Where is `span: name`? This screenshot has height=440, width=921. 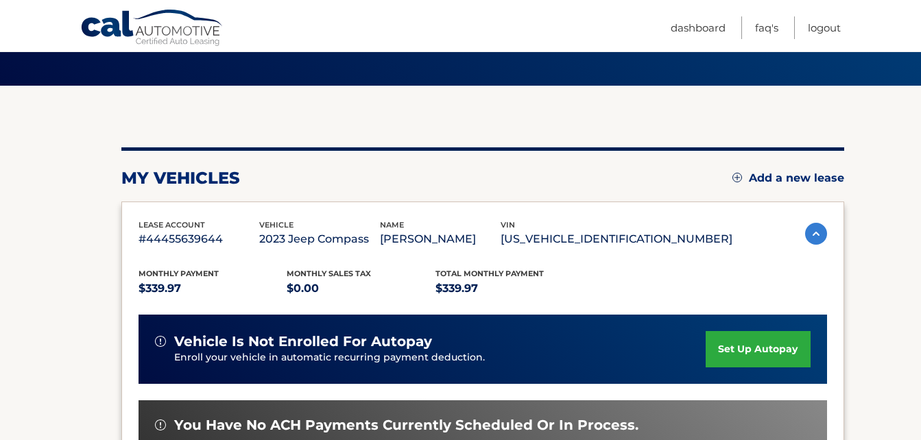 span: name is located at coordinates (391, 225).